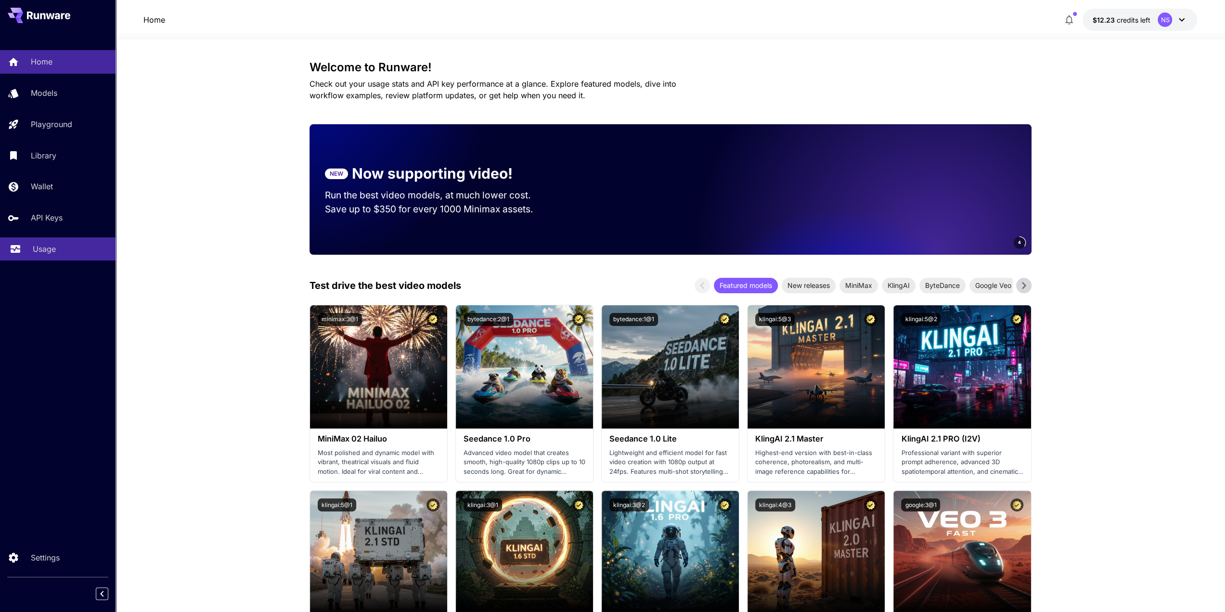 Image resolution: width=1225 pixels, height=612 pixels. I want to click on span: KlingAI, so click(899, 285).